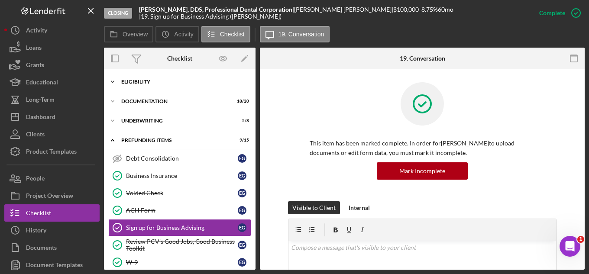  I want to click on div: 5 / 8, so click(241, 121).